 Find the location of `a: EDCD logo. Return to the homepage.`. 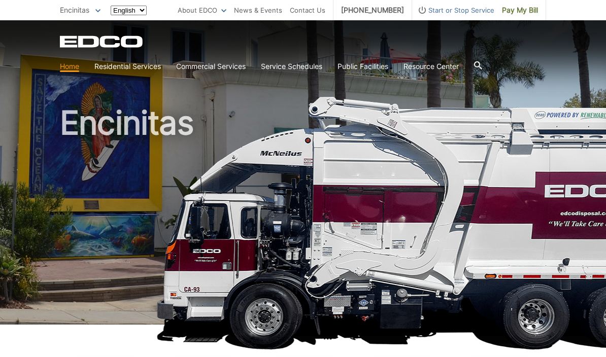

a: EDCD logo. Return to the homepage. is located at coordinates (102, 42).